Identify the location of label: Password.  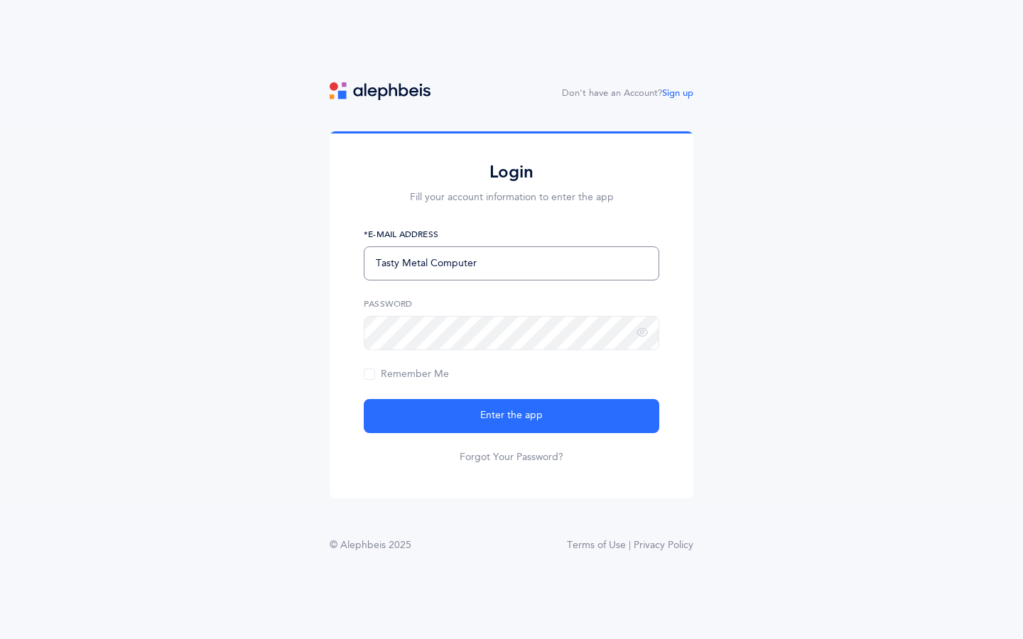
(512, 304).